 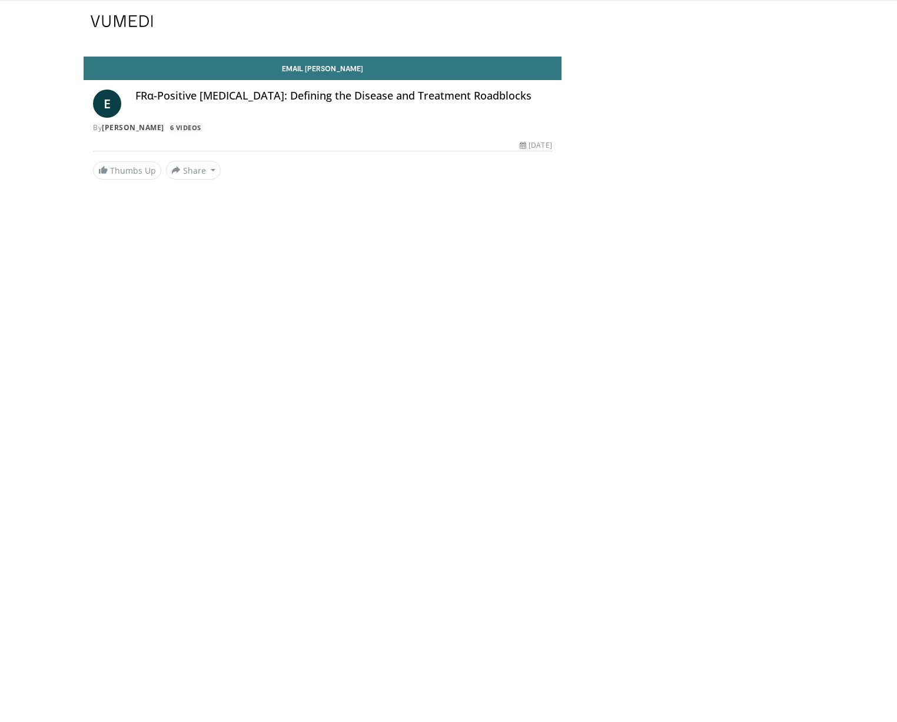 What do you see at coordinates (122, 21) in the screenshot?
I see `img: VuMedi Logo` at bounding box center [122, 21].